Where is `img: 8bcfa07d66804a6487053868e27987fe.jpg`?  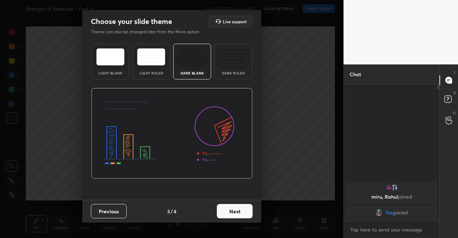 img: 8bcfa07d66804a6487053868e27987fe.jpg is located at coordinates (394, 188).